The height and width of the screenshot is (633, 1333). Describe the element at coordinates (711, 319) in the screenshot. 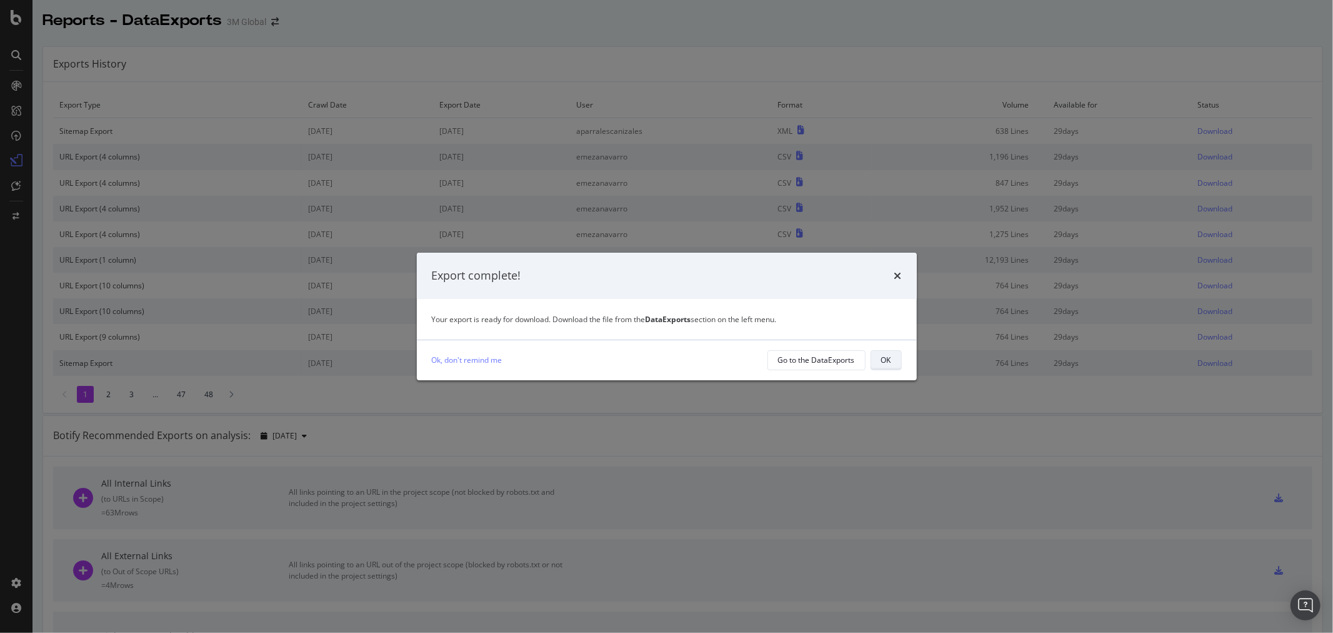

I see `span: section on the left menu.` at that location.